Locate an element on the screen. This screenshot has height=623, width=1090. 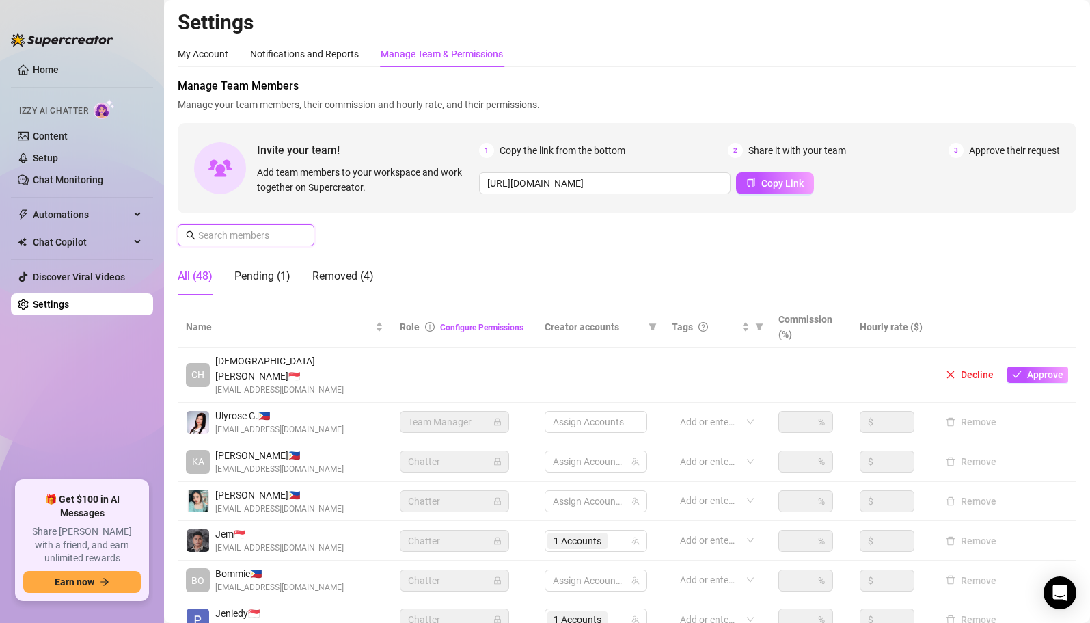
th: Name is located at coordinates (284, 327).